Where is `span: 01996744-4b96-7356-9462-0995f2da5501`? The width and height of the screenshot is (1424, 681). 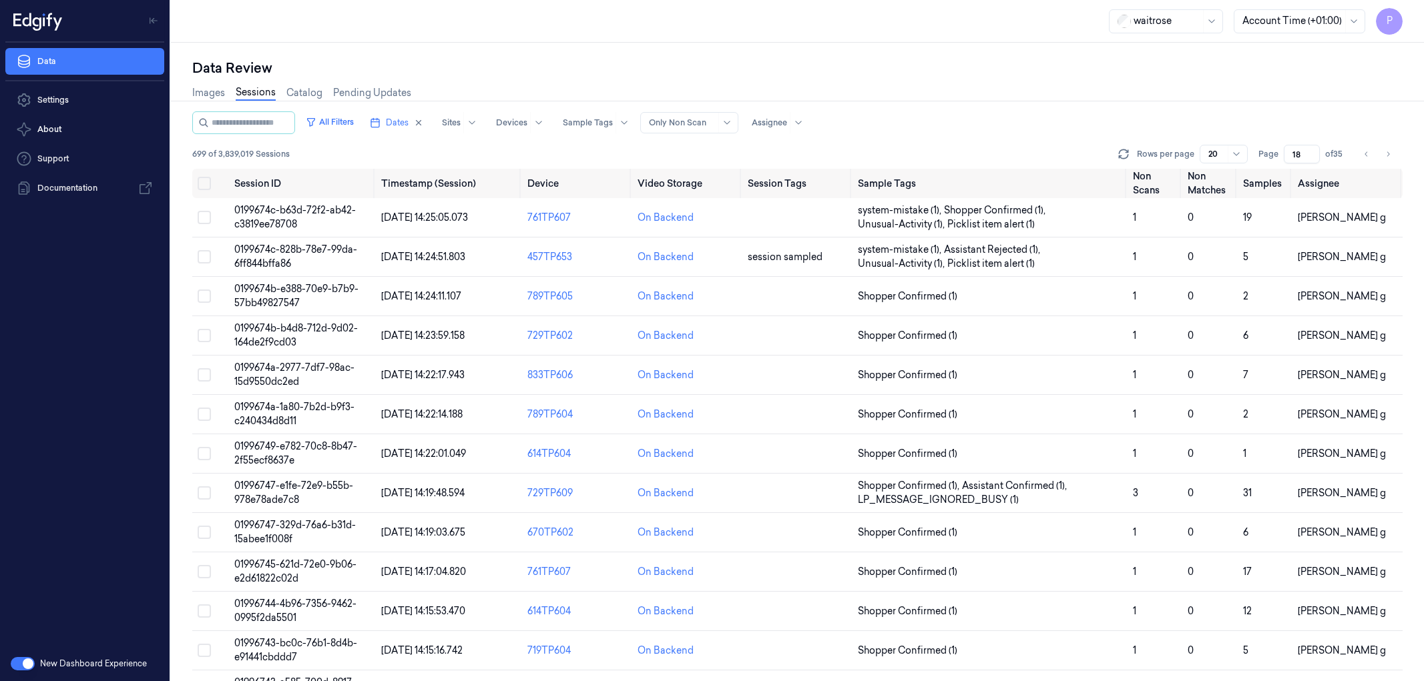 span: 01996744-4b96-7356-9462-0995f2da5501 is located at coordinates (295, 611).